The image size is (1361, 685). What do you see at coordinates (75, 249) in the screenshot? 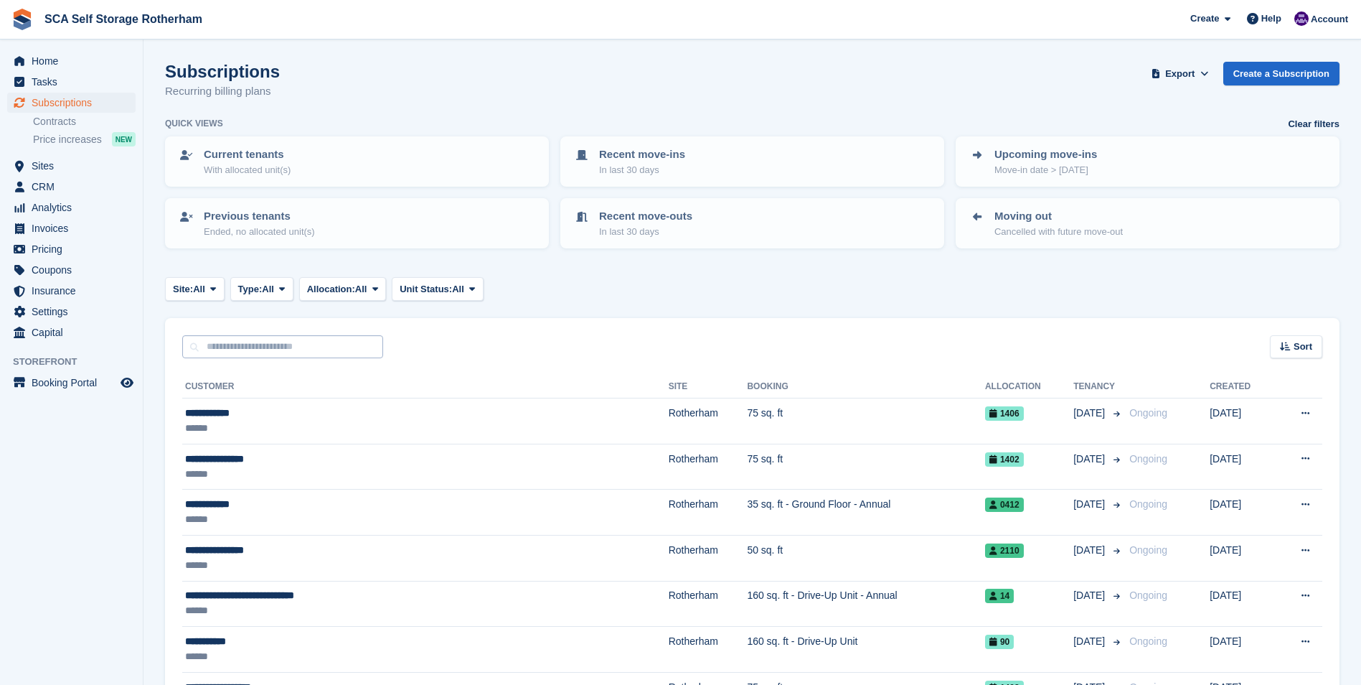
I see `span: Pricing` at bounding box center [75, 249].